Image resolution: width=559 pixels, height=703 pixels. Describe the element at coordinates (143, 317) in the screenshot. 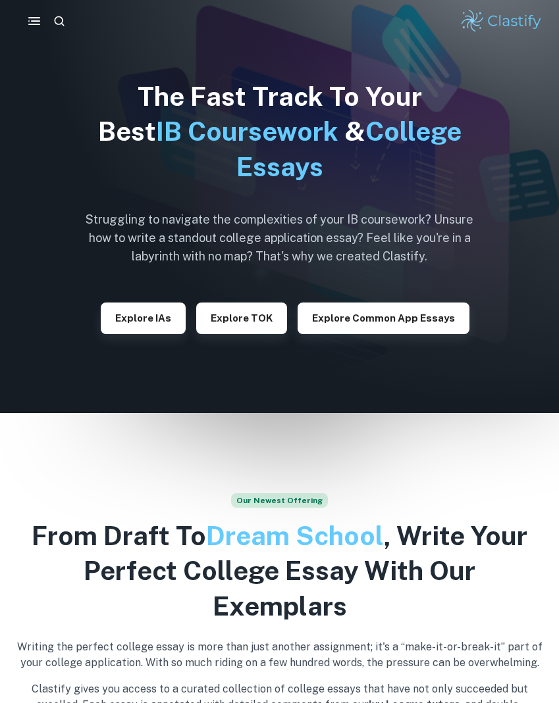

I see `a: Explore IAs` at that location.